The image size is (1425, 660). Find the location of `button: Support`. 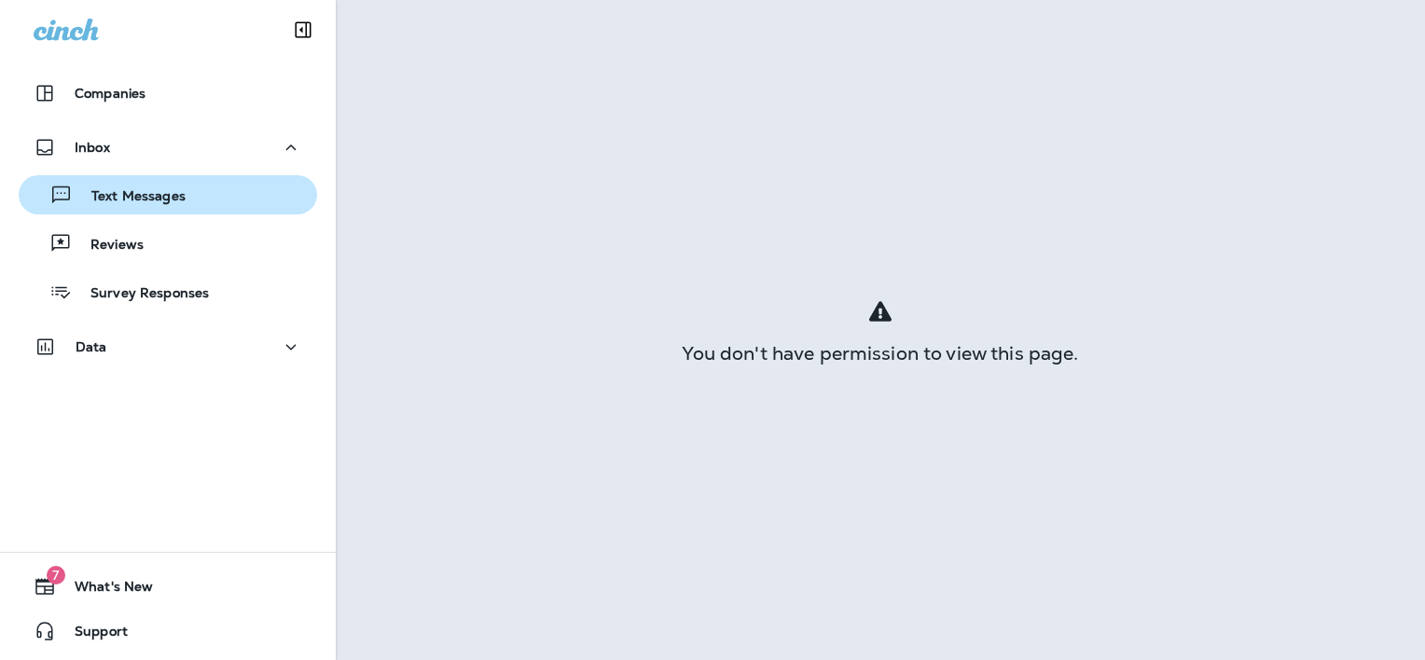

button: Support is located at coordinates (168, 631).